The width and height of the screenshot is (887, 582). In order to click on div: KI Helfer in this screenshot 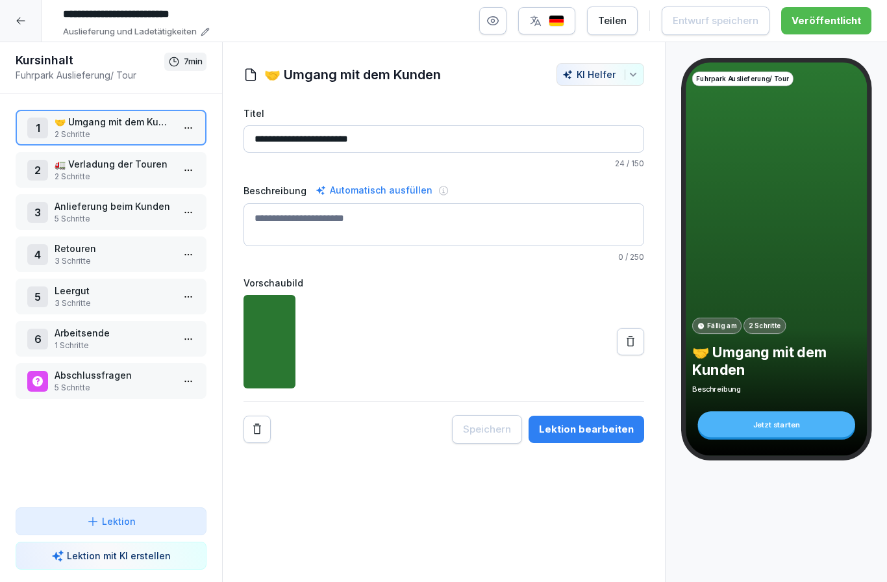, I will do `click(600, 74)`.